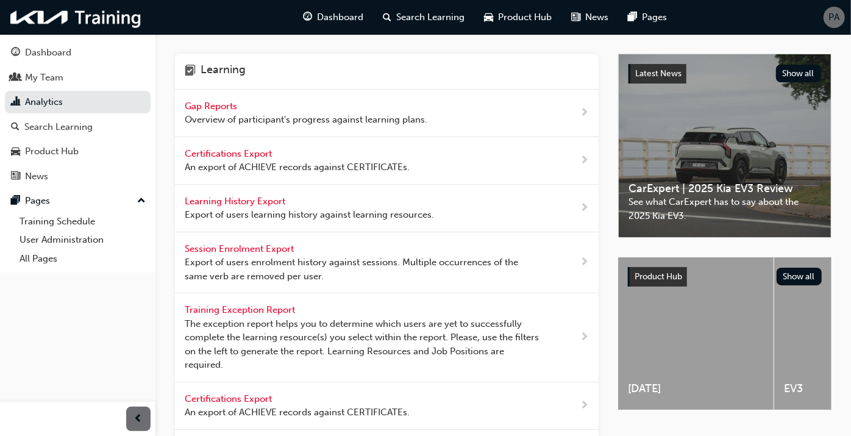  What do you see at coordinates (725, 277) in the screenshot?
I see `a: Product HubShow all` at bounding box center [725, 277].